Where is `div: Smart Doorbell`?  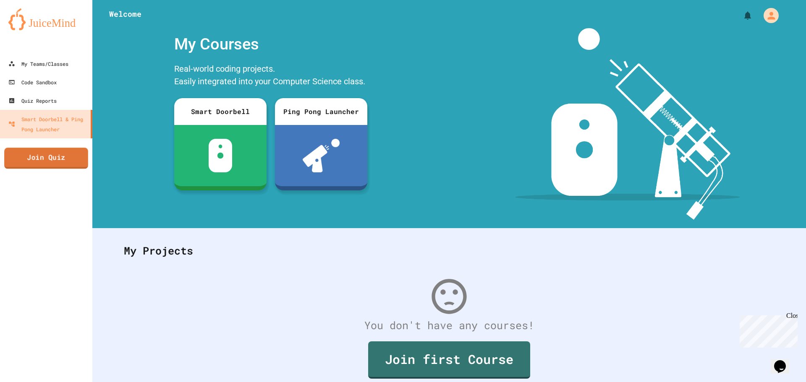
div: Smart Doorbell is located at coordinates (220, 112).